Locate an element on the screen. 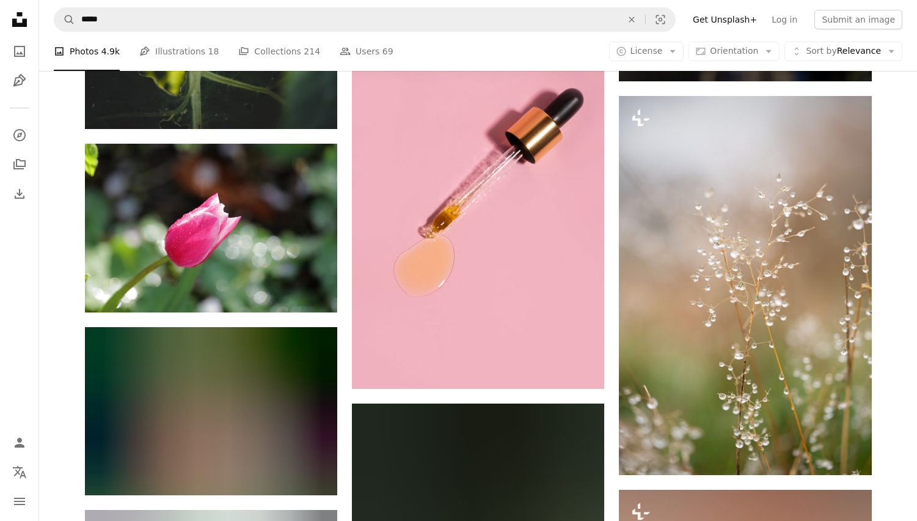 This screenshot has width=917, height=521. button: Menu is located at coordinates (20, 501).